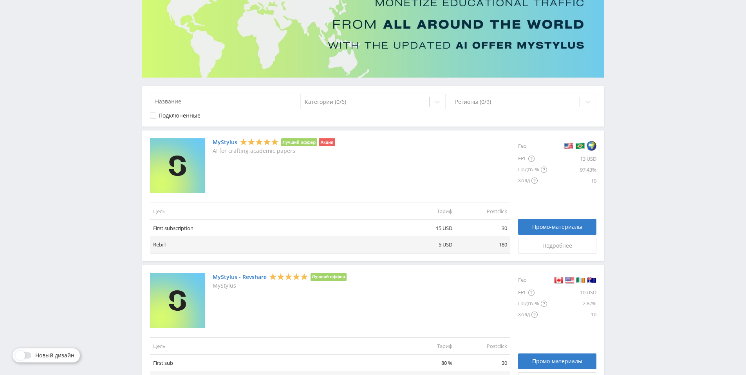  What do you see at coordinates (428, 244) in the screenshot?
I see `td: 5 USD` at bounding box center [428, 244].